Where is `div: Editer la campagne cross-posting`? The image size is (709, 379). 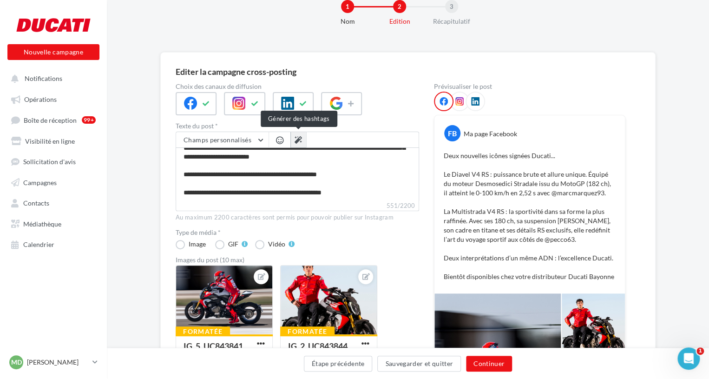 div: Editer la campagne cross-posting is located at coordinates (236, 72).